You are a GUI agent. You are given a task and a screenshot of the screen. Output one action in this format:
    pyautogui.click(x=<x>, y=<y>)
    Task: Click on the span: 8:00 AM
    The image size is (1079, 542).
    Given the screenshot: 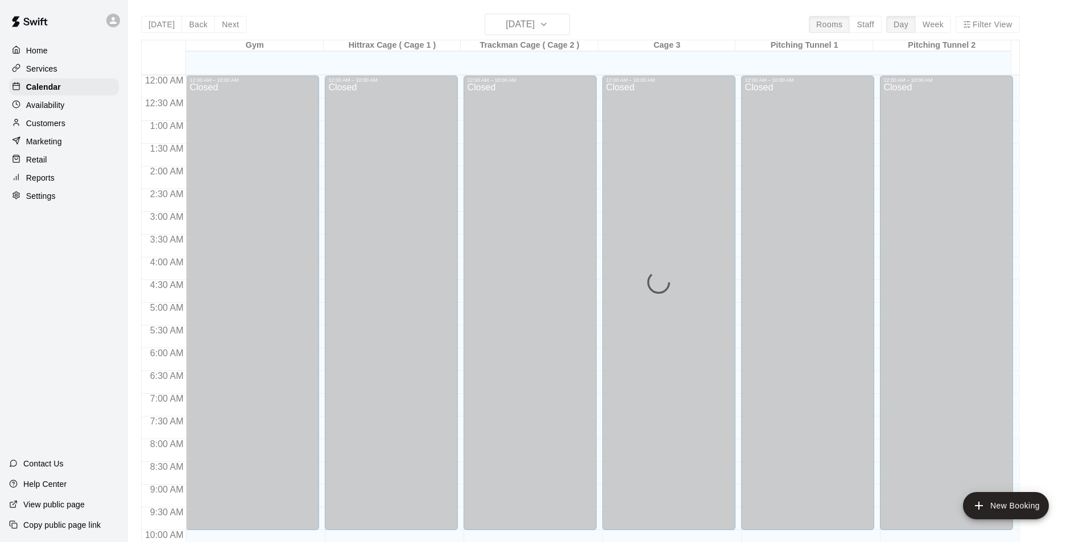 What is the action you would take?
    pyautogui.click(x=167, y=444)
    